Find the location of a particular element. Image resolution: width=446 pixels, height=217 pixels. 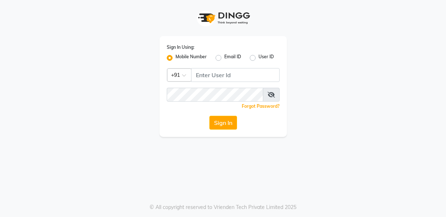

a: Forgot Password? is located at coordinates (261, 106).